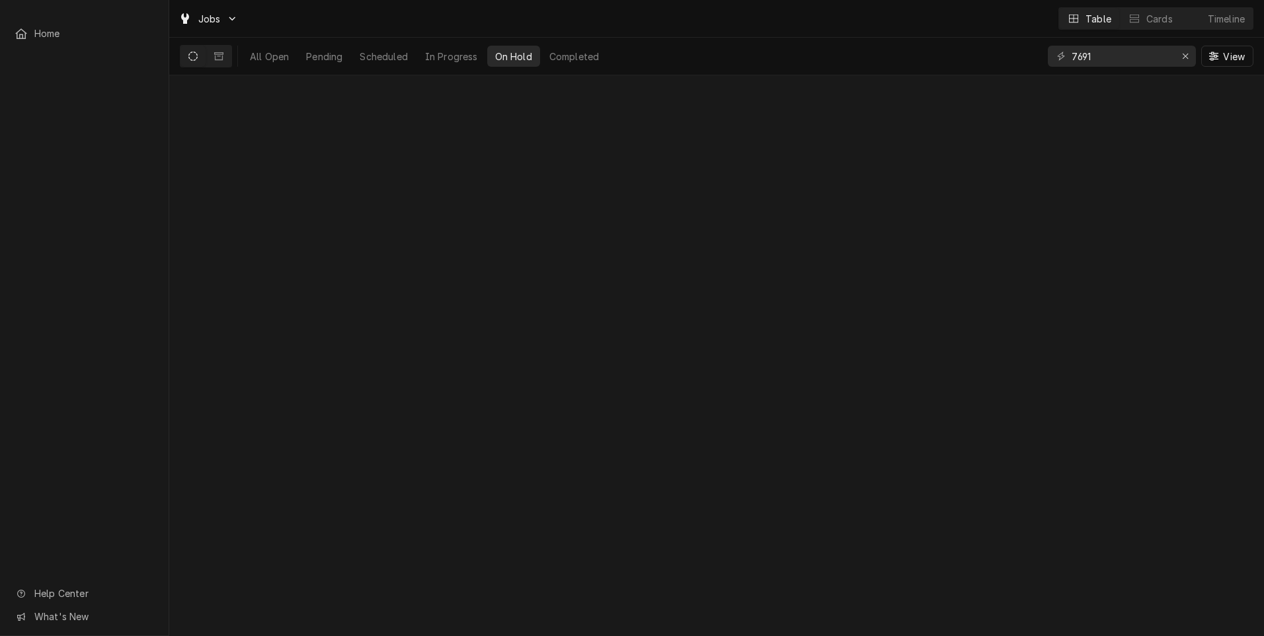 The image size is (1264, 636). Describe the element at coordinates (93, 616) in the screenshot. I see `span: What's New` at that location.